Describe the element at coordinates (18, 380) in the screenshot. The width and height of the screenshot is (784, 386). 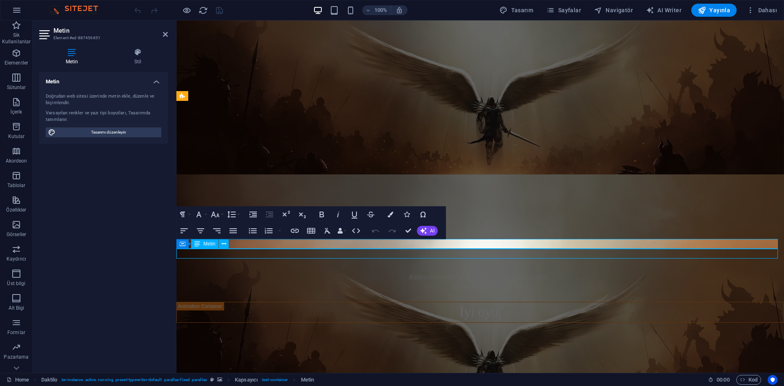
I see `a: Seçimi iptal etmek için tıkla. Sayfaları açmak için çift tıkla` at that location.